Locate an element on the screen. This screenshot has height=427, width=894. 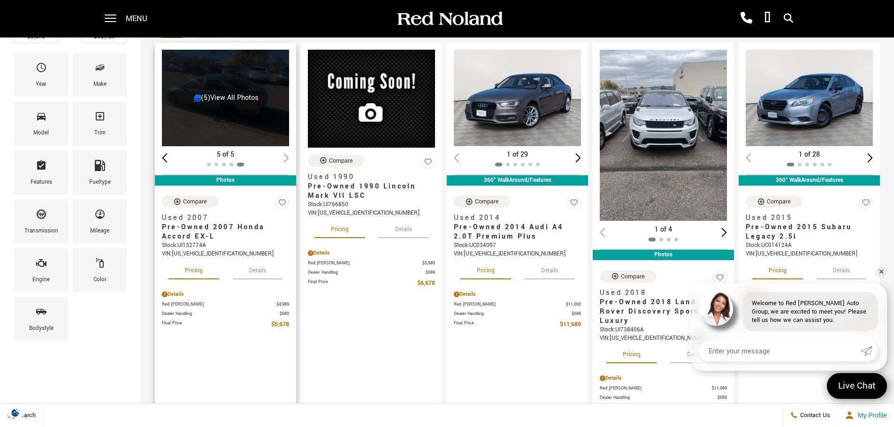
span: Fueltype is located at coordinates (100, 167).